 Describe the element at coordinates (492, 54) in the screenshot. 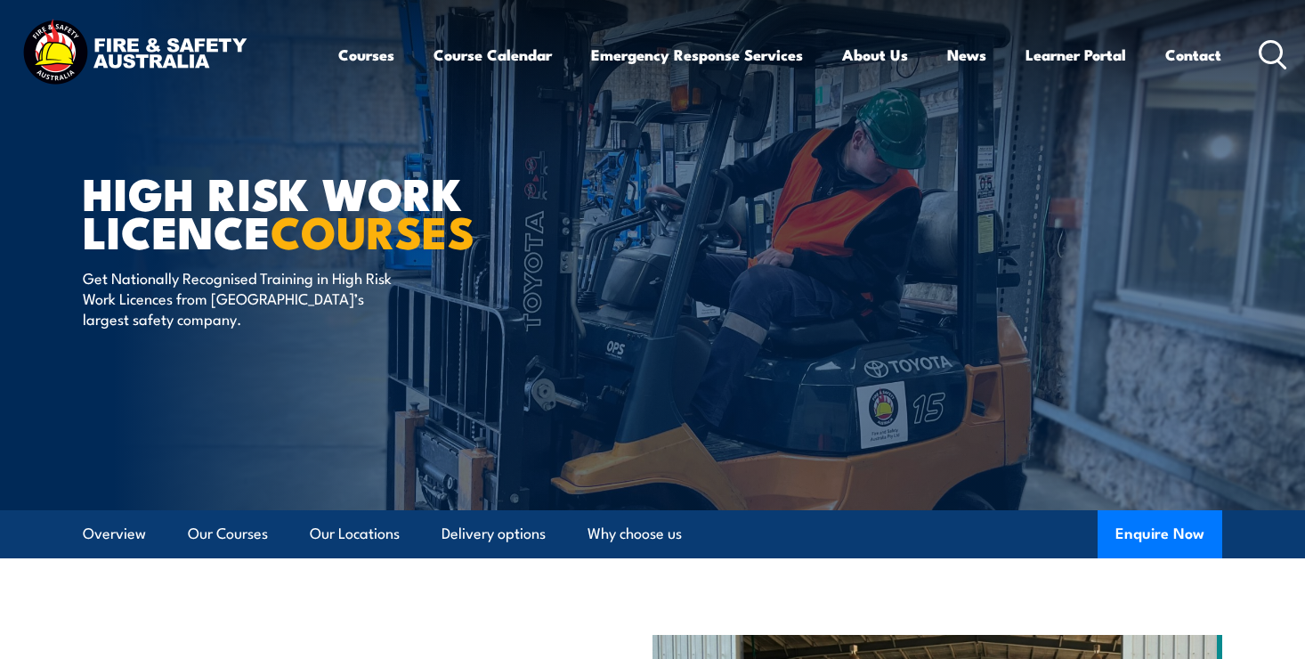

I see `a: Course Calendar` at that location.